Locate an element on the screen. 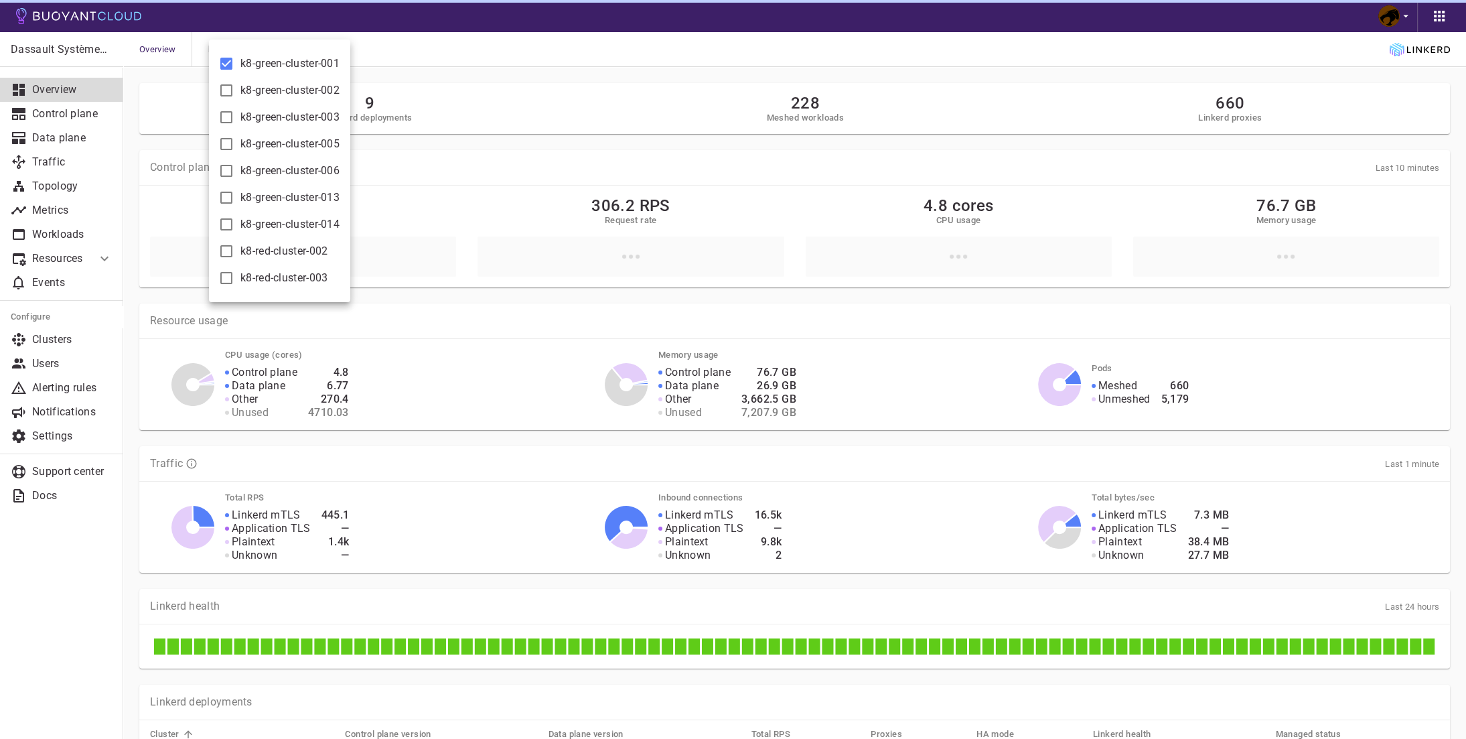 Image resolution: width=1466 pixels, height=739 pixels. span: k8-green-cluster-006 is located at coordinates (290, 171).